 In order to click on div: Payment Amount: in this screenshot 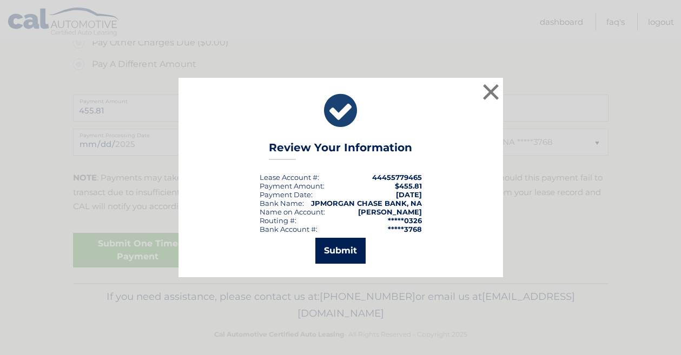, I will do `click(292, 186)`.